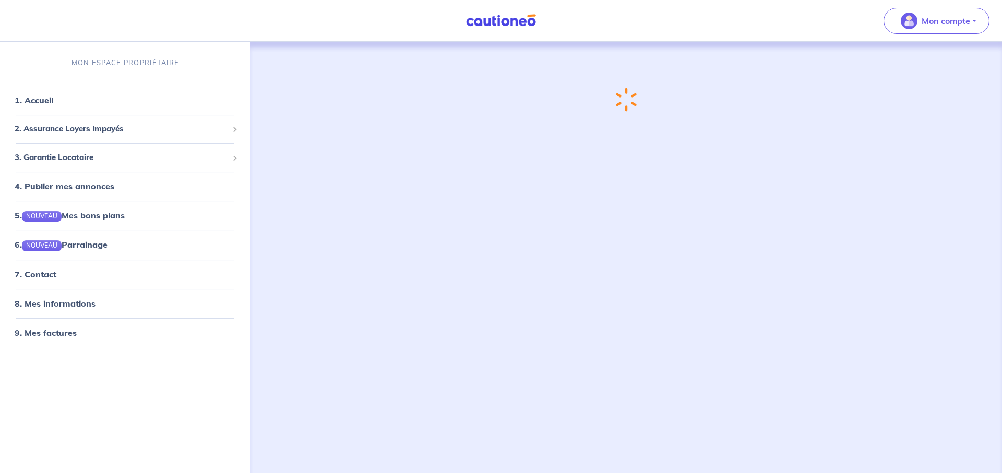 Image resolution: width=1002 pixels, height=475 pixels. What do you see at coordinates (125, 129) in the screenshot?
I see `div: 2. Assurance Loyers Impayés` at bounding box center [125, 129].